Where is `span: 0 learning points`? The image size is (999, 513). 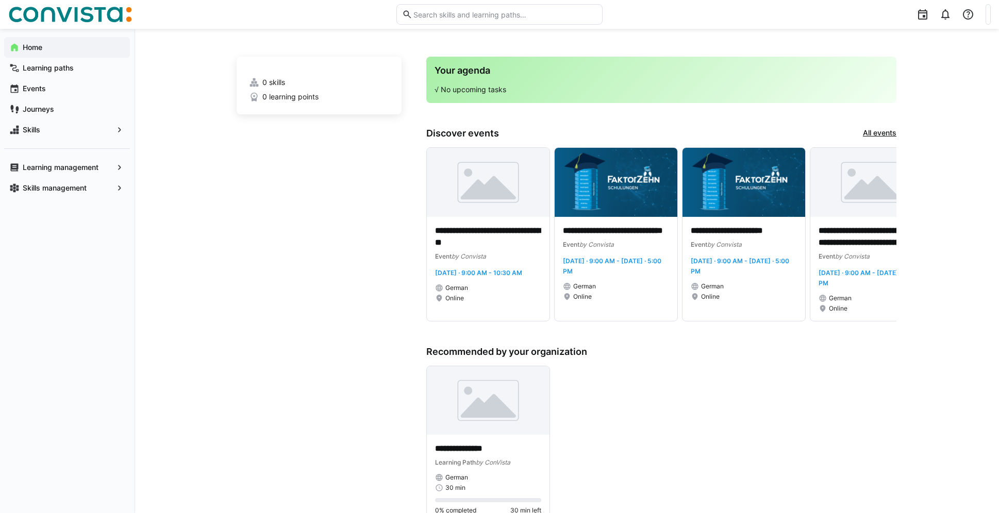 span: 0 learning points is located at coordinates (290, 97).